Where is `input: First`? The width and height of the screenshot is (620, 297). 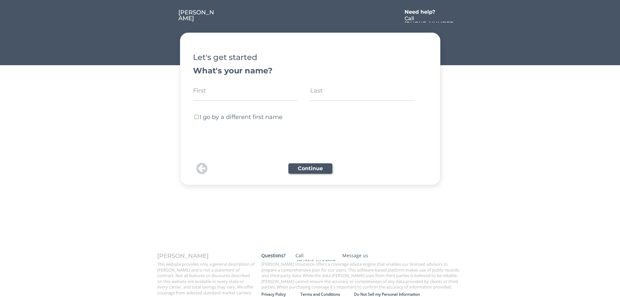
input: First is located at coordinates (245, 90).